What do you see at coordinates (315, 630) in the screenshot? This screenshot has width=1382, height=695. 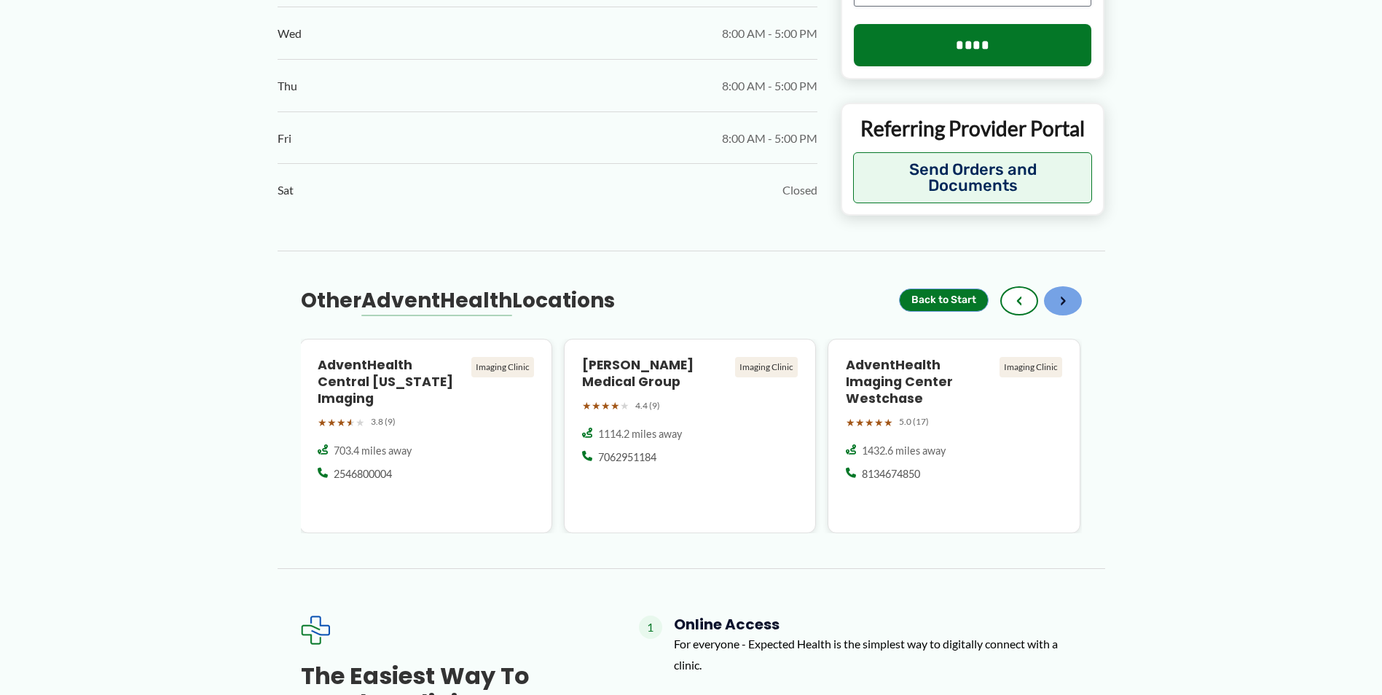 I see `img: Expected Healthcare Logo` at bounding box center [315, 630].